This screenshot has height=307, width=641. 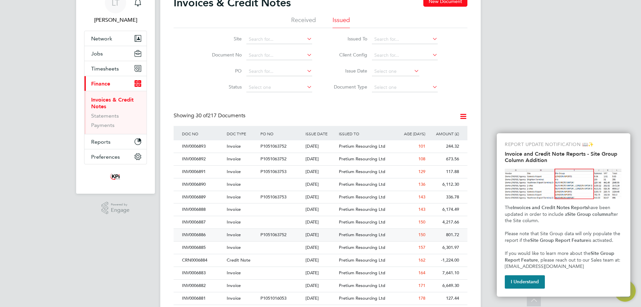 I want to click on span: have been updated in order to include a, so click(x=559, y=211).